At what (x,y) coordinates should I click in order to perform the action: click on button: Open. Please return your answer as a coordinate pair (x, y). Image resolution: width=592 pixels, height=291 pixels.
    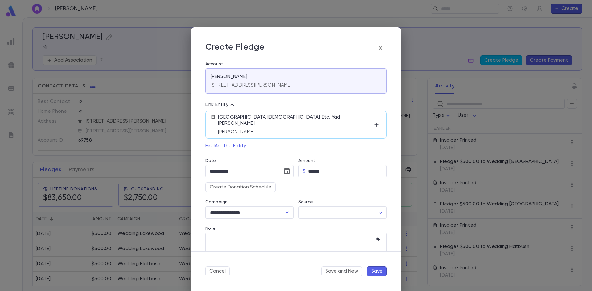
    Looking at the image, I should click on (287, 213).